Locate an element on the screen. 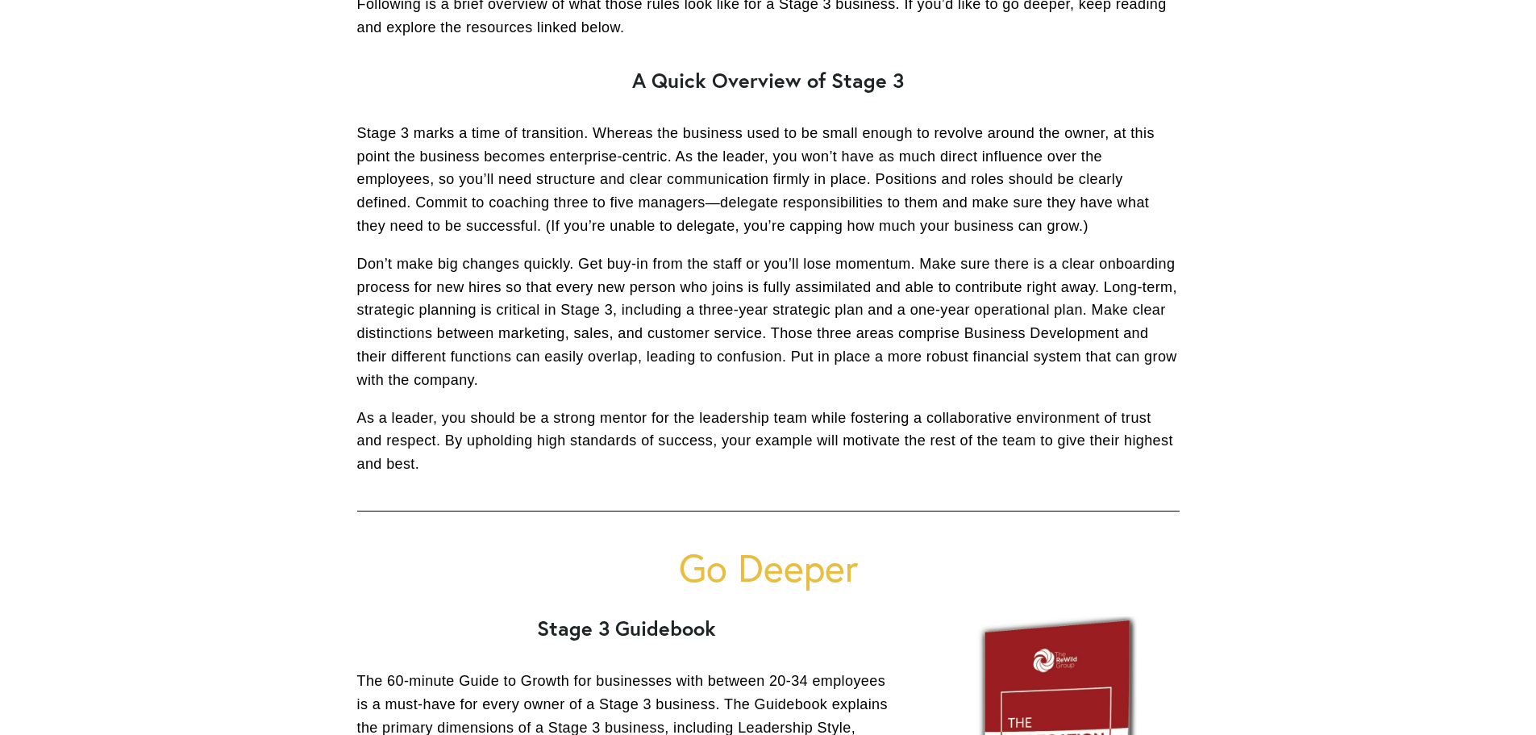 The image size is (1536, 735). p: Don’t make big changes quickly. Get buy-in from the staff or you’ll lose momentum. Make sure ther... is located at coordinates (768, 322).